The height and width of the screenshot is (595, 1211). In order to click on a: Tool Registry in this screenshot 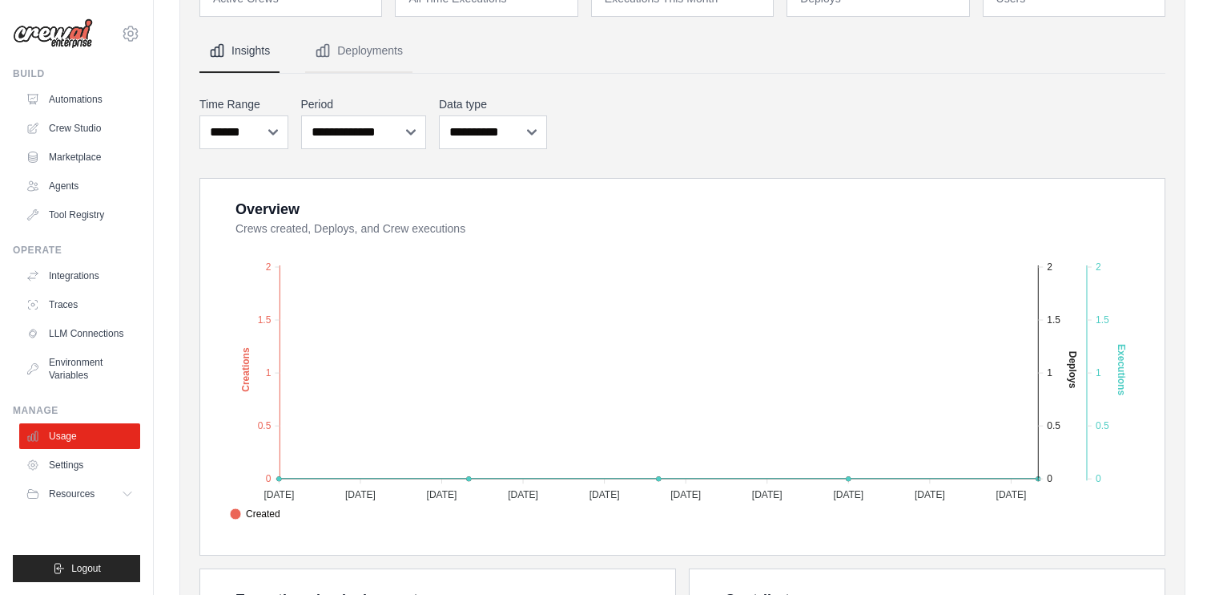, I will do `click(79, 215)`.